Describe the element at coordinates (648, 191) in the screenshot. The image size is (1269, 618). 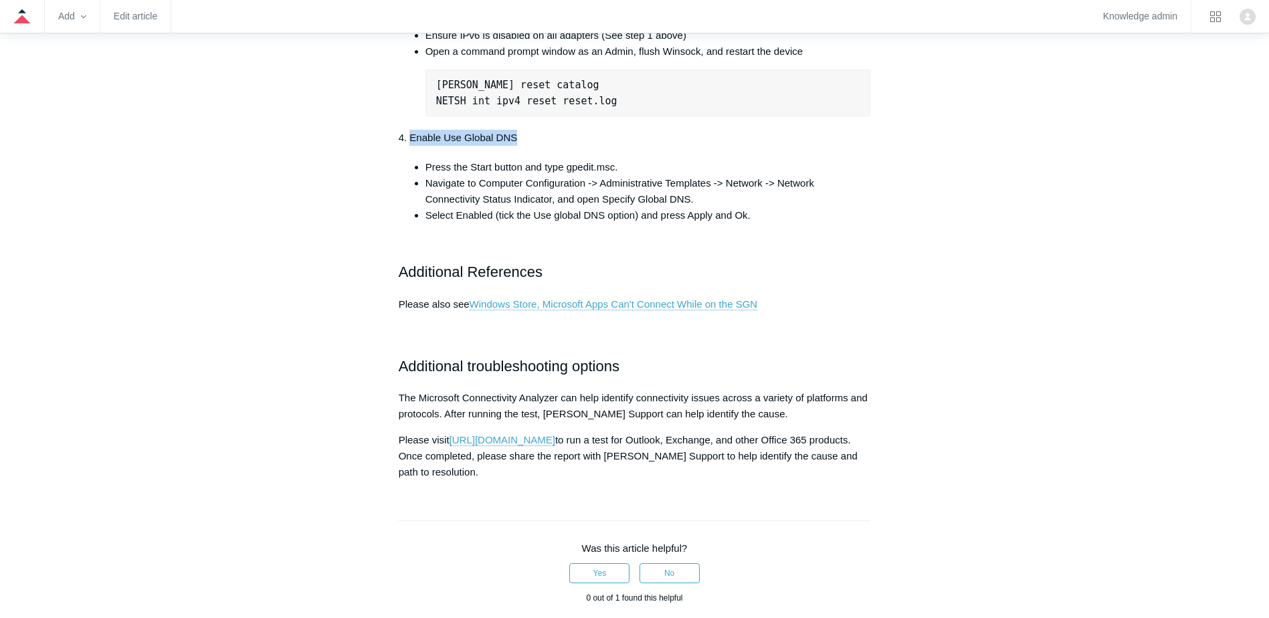
I see `li: Navigate to Computer Configuration -> Administrative Templates -> Network -> Network Connectivity...` at that location.